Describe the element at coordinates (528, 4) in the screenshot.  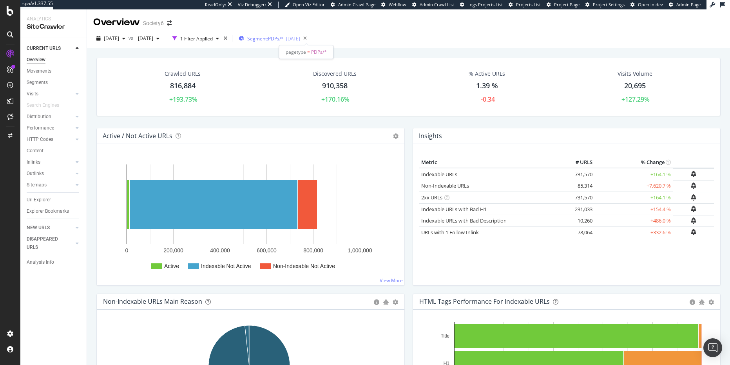
I see `span: Projects List` at that location.